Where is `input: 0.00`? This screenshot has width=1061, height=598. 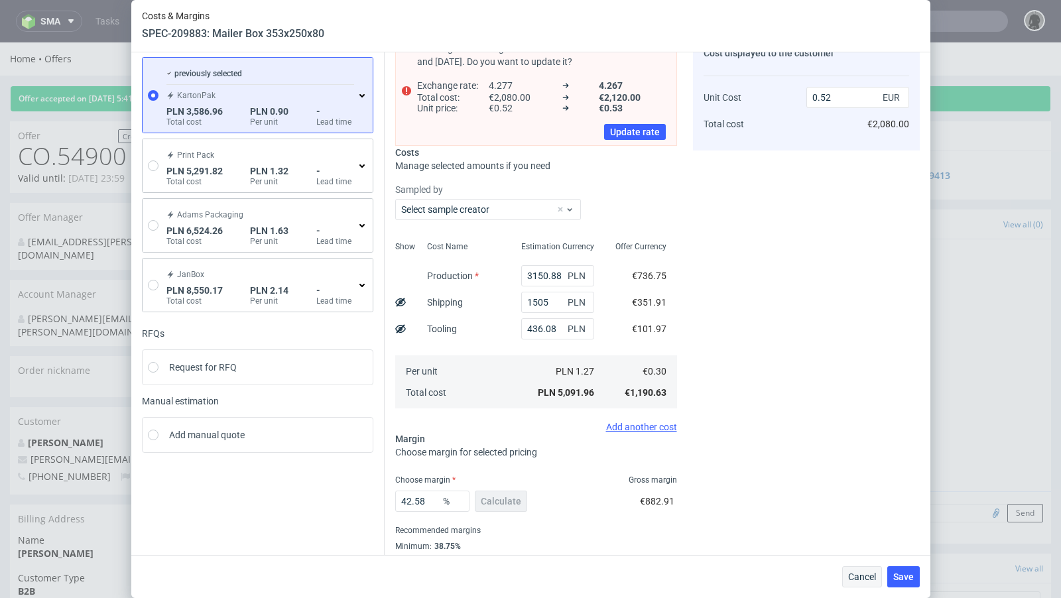 input: 0.00 is located at coordinates (432, 501).